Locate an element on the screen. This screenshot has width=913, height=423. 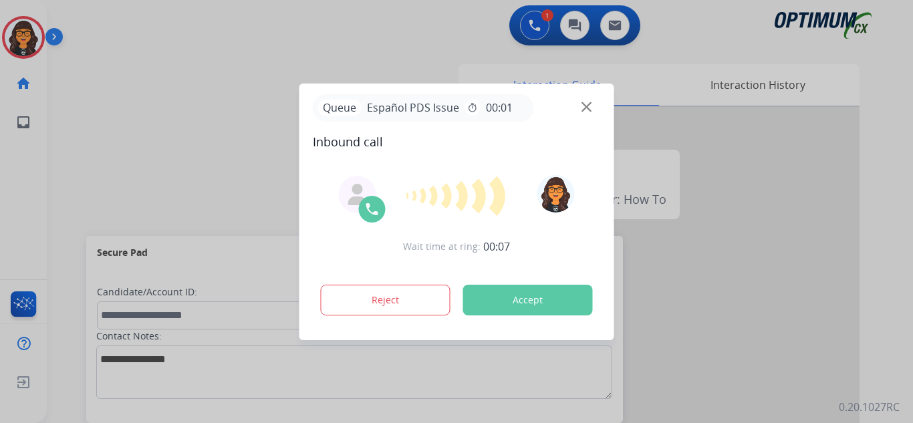
span: 00:07 is located at coordinates (497, 247).